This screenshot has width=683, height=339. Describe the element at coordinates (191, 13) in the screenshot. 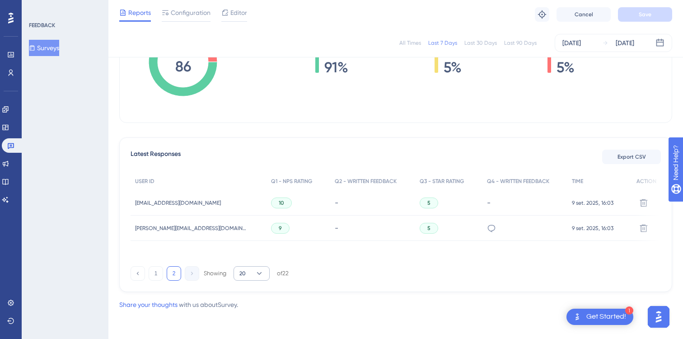

I see `span: Configuration` at that location.